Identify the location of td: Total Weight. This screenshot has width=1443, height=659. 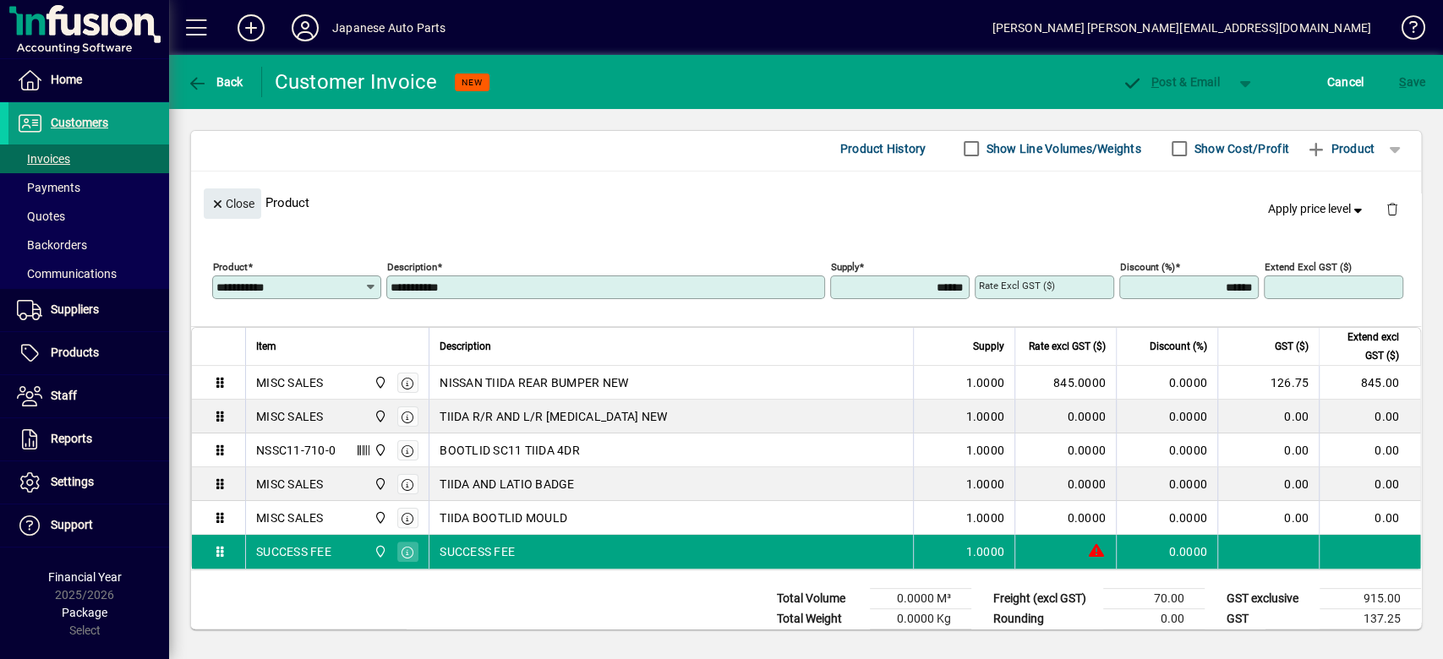
(819, 620).